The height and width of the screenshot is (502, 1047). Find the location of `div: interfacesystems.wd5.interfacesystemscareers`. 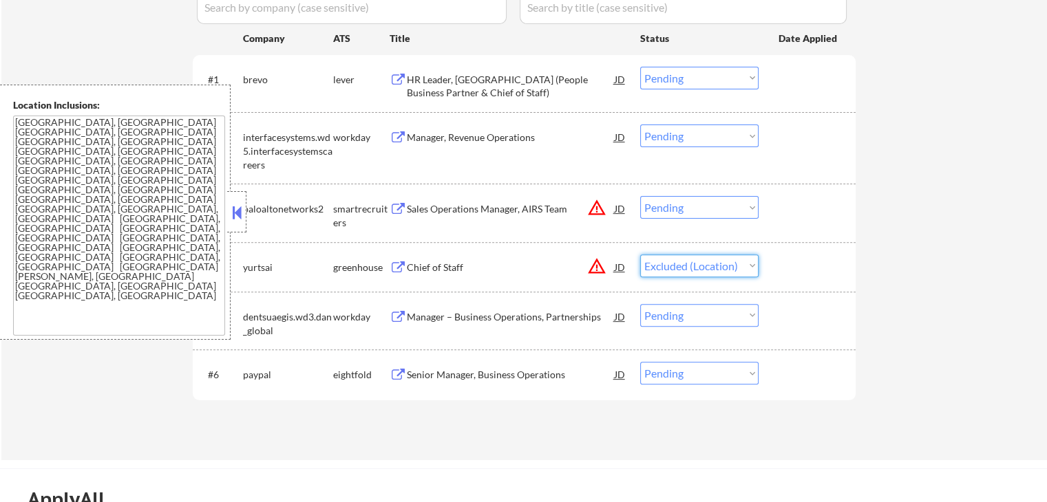

div: interfacesystems.wd5.interfacesystemscareers is located at coordinates (288, 151).